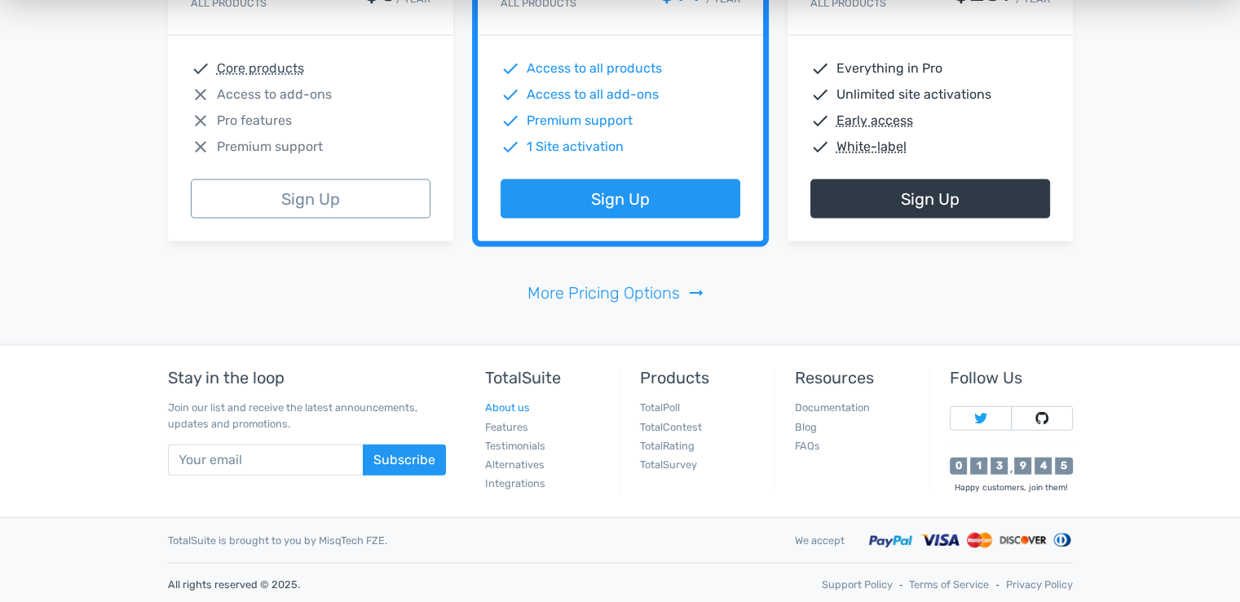 This screenshot has height=602, width=1240. What do you see at coordinates (620, 293) in the screenshot?
I see `a: More Pricing Optionsarrow_right_alt` at bounding box center [620, 293].